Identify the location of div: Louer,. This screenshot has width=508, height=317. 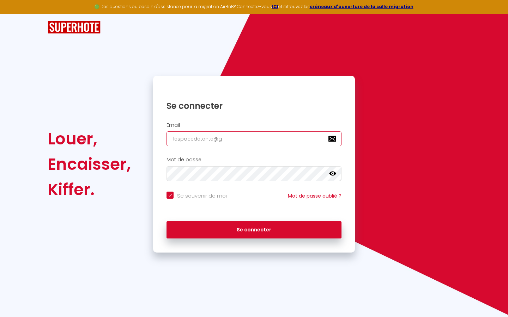
(89, 139).